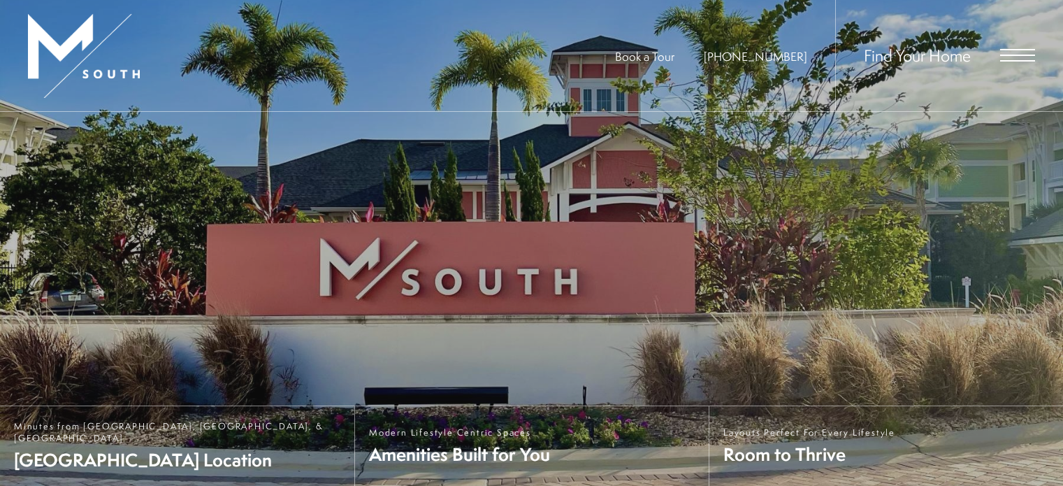 The image size is (1063, 486). I want to click on p: Welcome Home to M South Apartment Homes, so click(459, 283).